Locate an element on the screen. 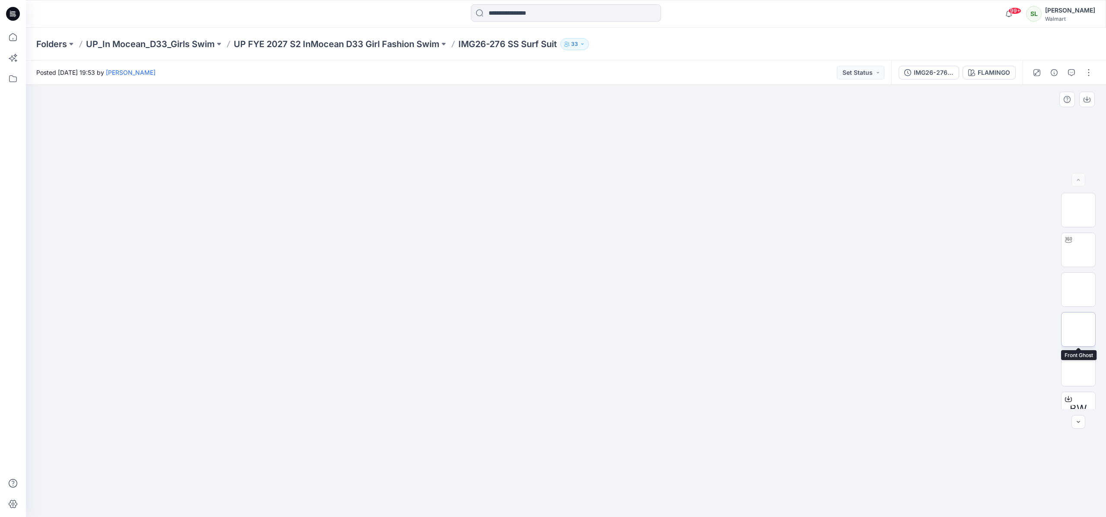  a: UP_In Mocean_D33_Girls Swim is located at coordinates (150, 44).